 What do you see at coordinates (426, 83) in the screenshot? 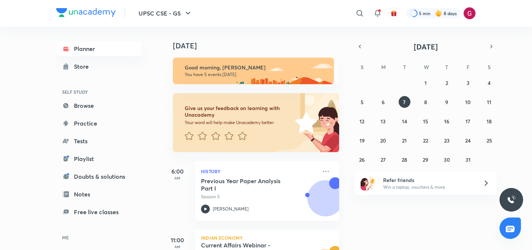
I see `abbr: October 1, 2025` at bounding box center [426, 83].